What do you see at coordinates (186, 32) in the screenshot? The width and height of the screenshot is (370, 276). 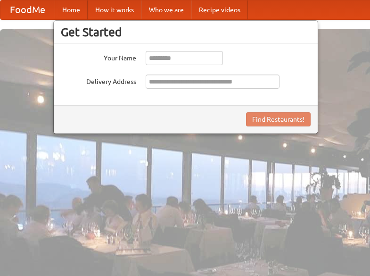 I see `h3: Get Started` at bounding box center [186, 32].